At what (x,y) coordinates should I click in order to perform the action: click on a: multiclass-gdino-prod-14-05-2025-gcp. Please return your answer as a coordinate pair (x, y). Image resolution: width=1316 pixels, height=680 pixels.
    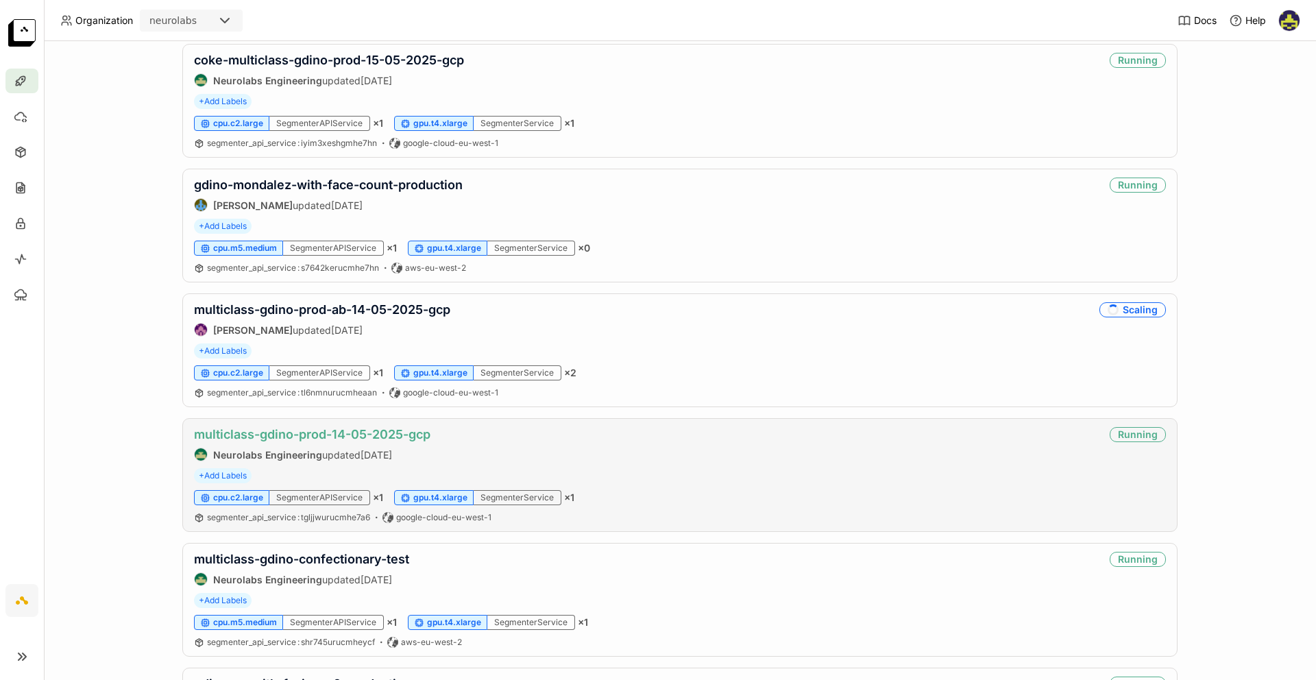
    Looking at the image, I should click on (312, 434).